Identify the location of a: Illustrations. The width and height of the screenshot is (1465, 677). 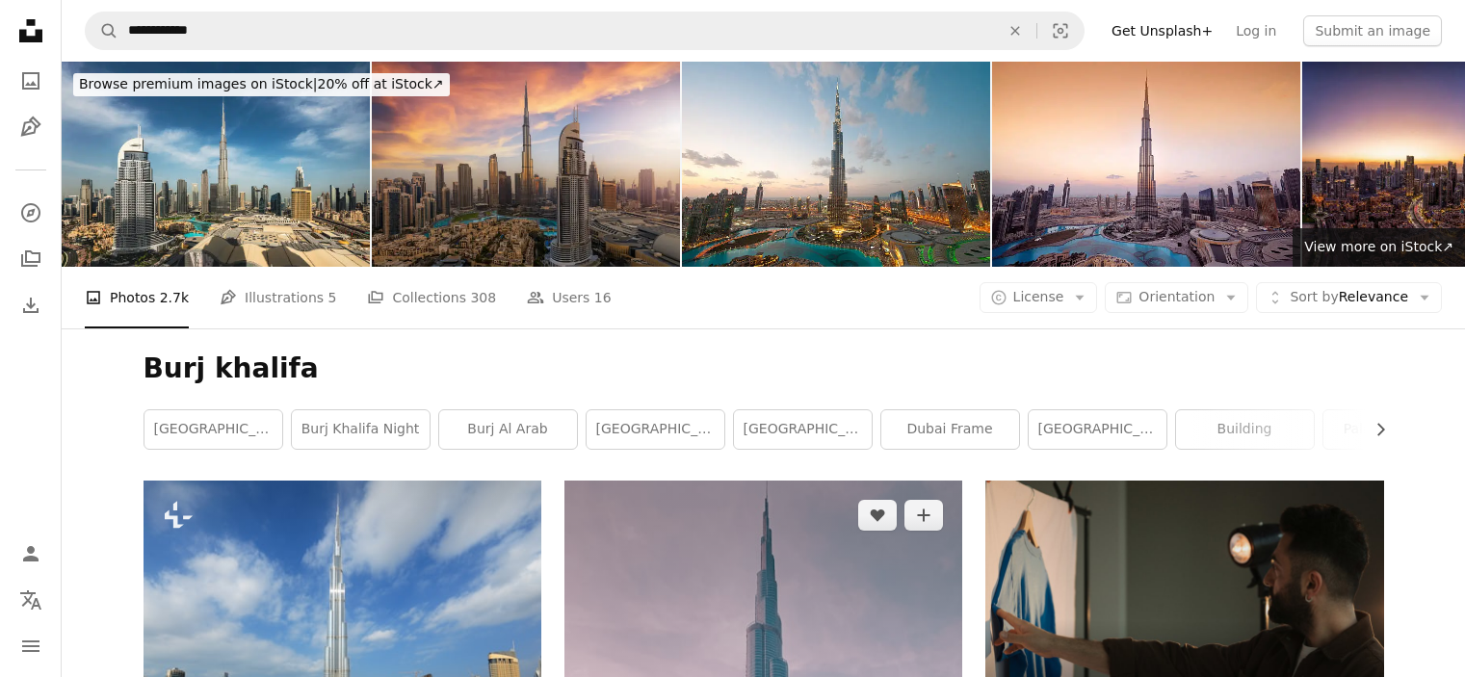
(31, 127).